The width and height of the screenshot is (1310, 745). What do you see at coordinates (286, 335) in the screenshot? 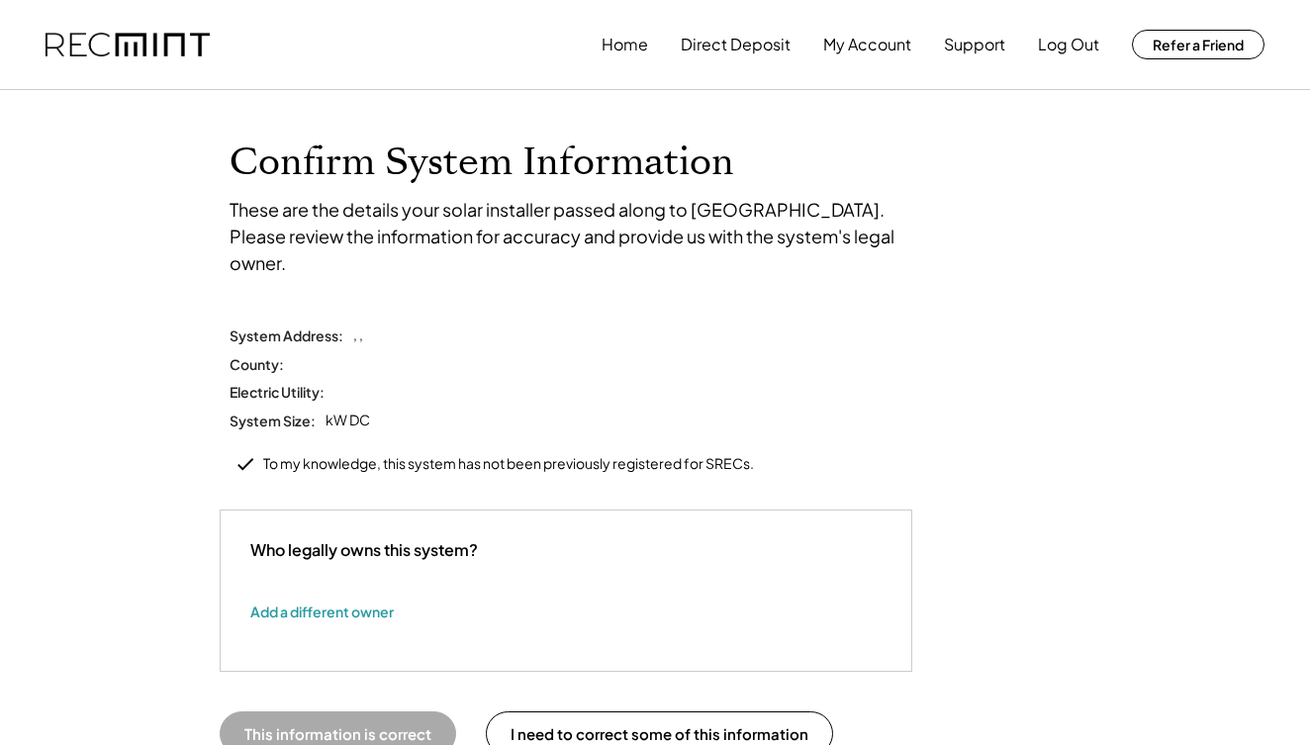
I see `div: System Address:` at bounding box center [286, 335].